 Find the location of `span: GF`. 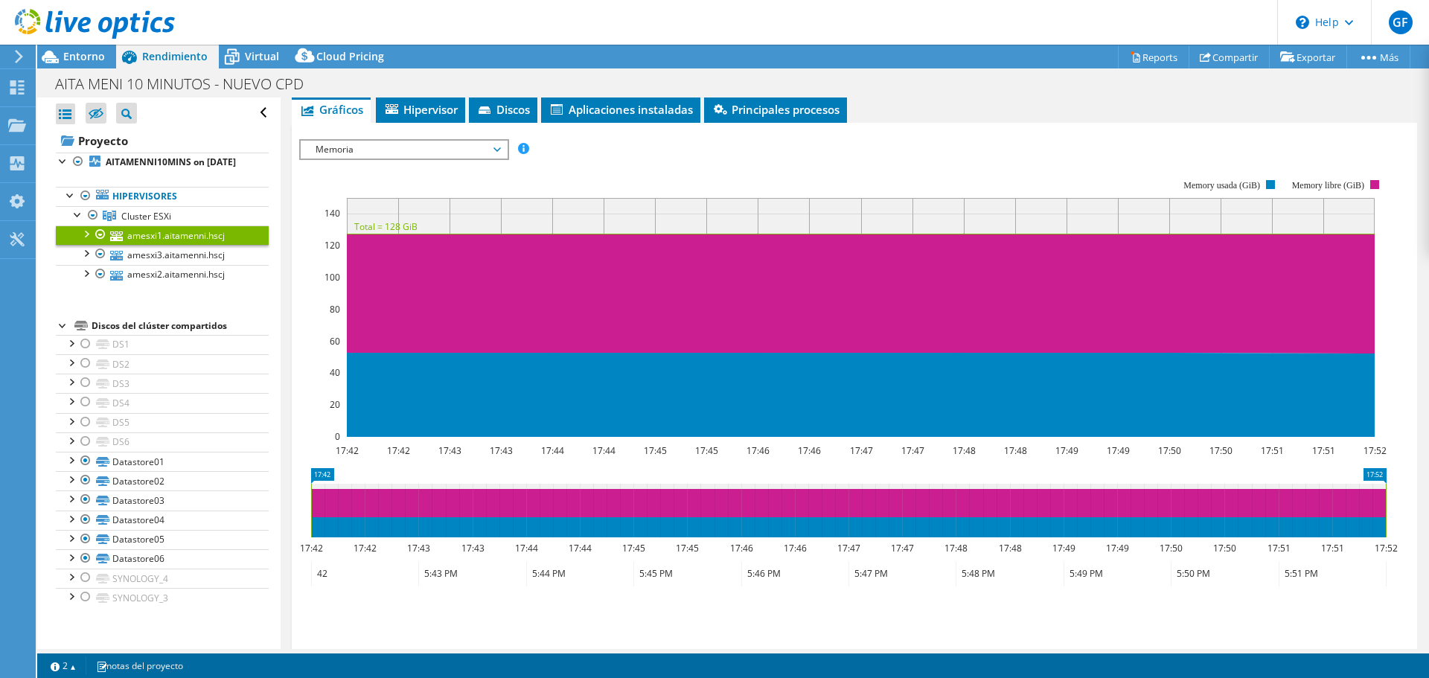

span: GF is located at coordinates (1401, 22).